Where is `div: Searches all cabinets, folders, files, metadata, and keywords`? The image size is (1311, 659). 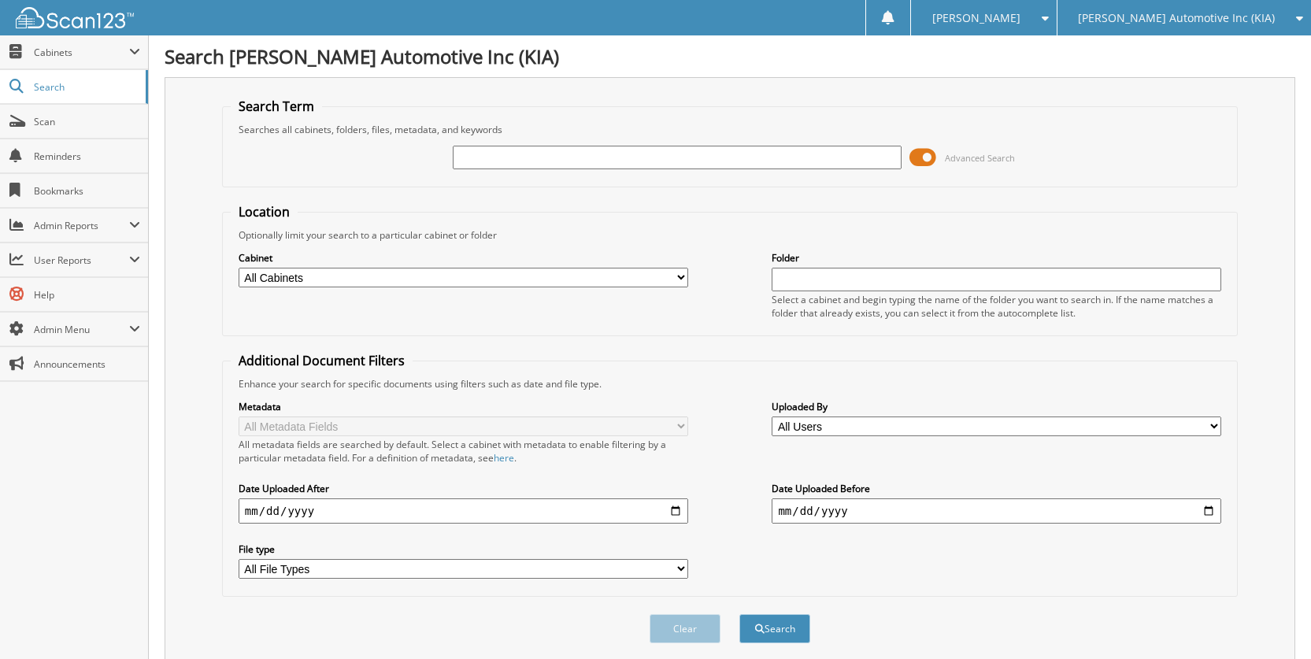 div: Searches all cabinets, folders, files, metadata, and keywords is located at coordinates (730, 129).